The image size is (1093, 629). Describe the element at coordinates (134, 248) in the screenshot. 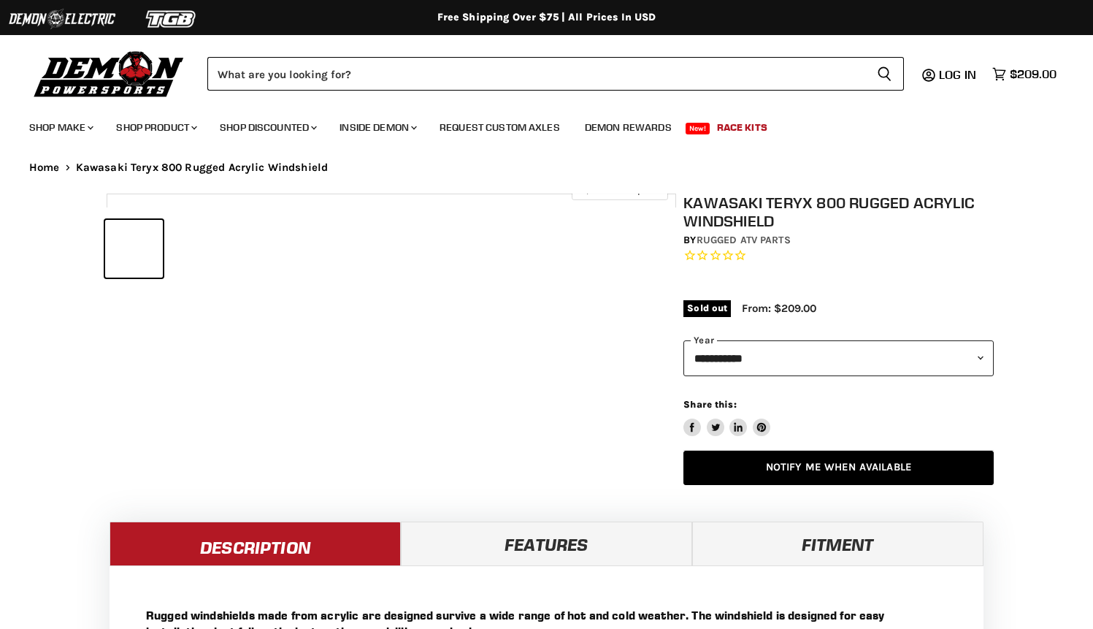

I see `button: IMAGE thumbnail` at that location.